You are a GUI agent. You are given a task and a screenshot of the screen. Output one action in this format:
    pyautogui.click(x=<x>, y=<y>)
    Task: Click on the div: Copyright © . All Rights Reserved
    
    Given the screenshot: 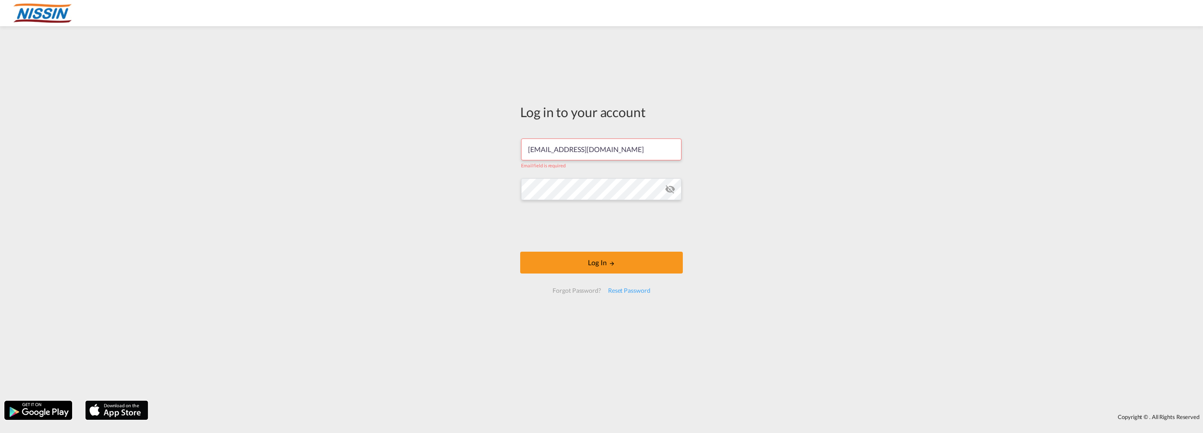 What is the action you would take?
    pyautogui.click(x=677, y=417)
    